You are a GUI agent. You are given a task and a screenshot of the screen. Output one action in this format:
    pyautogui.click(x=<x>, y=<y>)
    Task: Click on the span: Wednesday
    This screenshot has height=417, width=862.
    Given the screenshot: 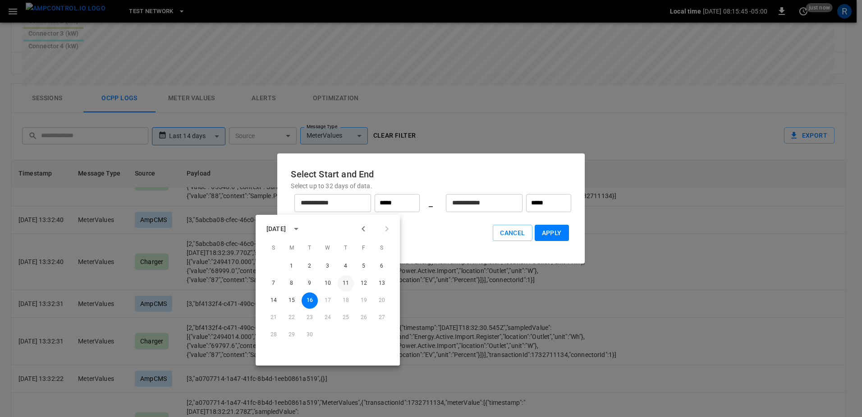 What is the action you would take?
    pyautogui.click(x=328, y=248)
    